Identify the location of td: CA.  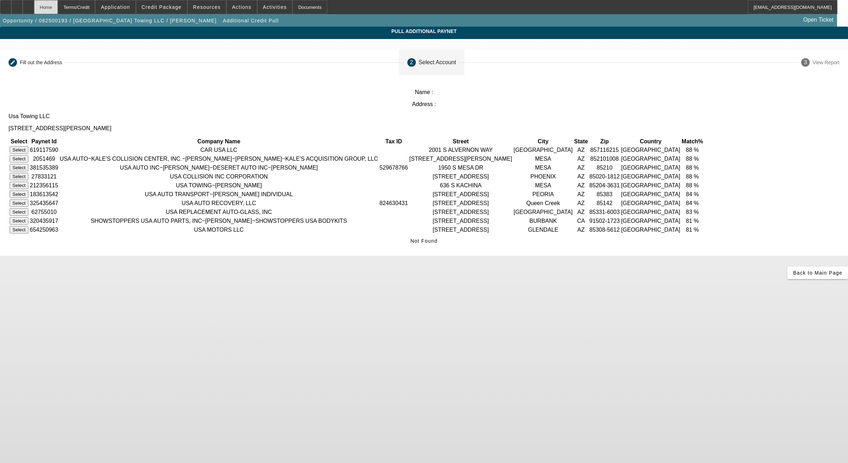
(581, 221).